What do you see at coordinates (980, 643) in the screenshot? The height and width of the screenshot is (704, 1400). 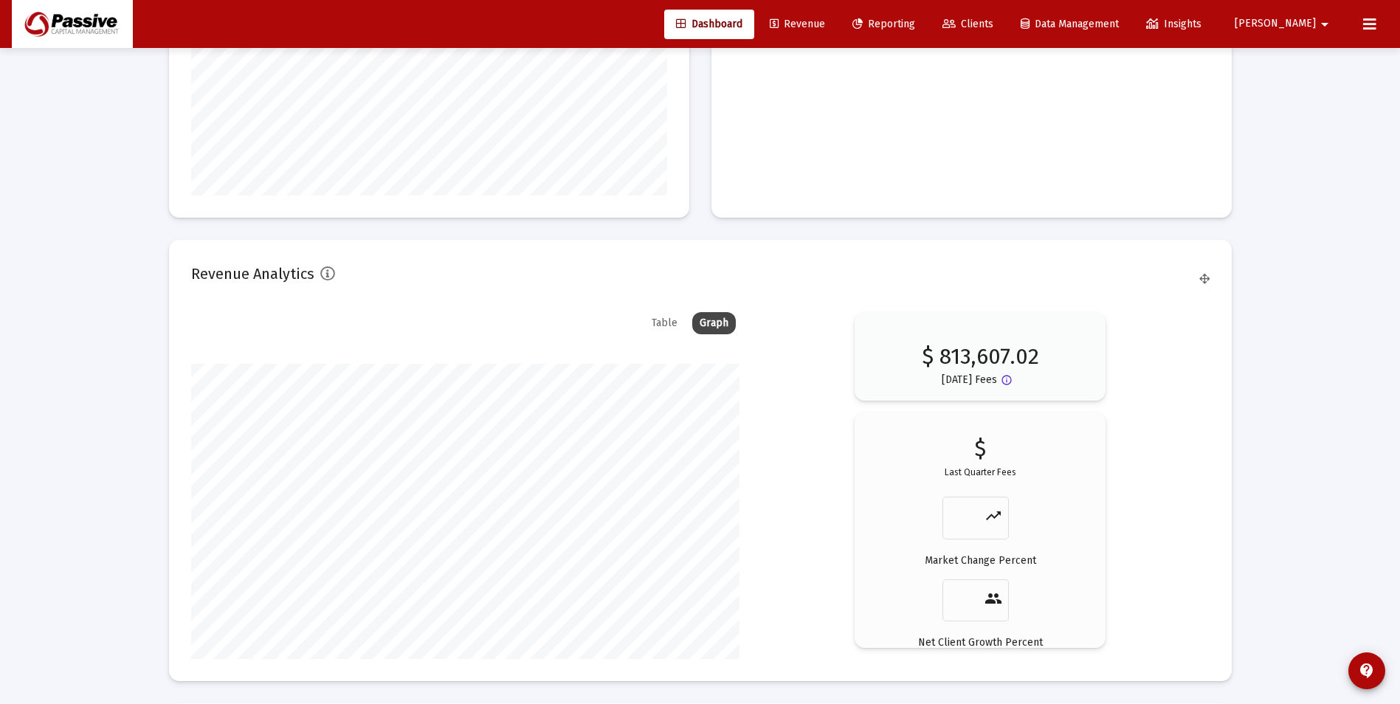 I see `p: Net Client Growth Percent` at bounding box center [980, 643].